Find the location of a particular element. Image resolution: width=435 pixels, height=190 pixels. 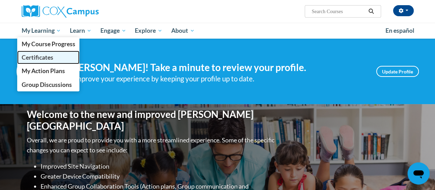

span: My Course Progress is located at coordinates (48, 44).